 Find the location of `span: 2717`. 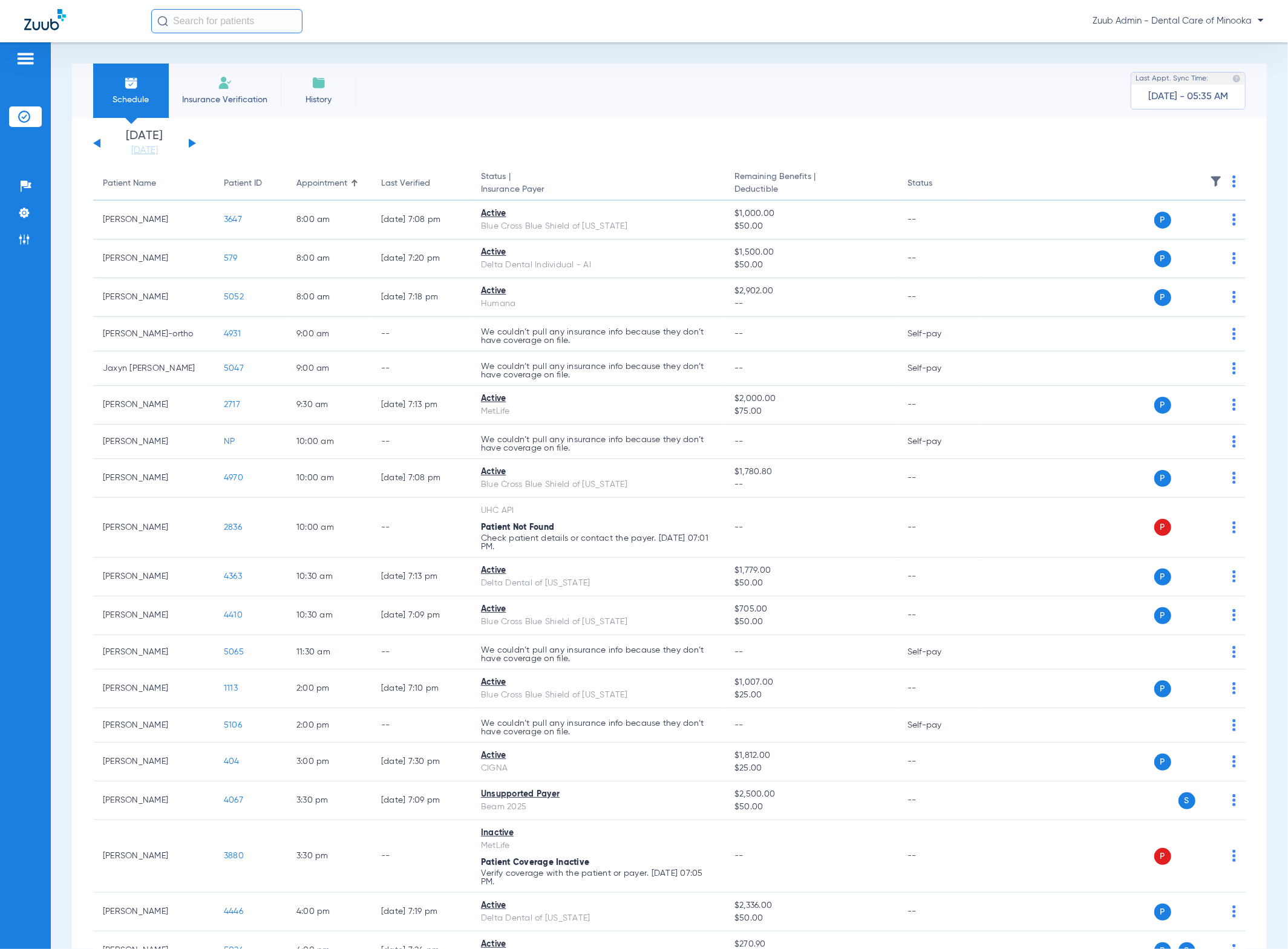

span: 2717 is located at coordinates (232, 404).